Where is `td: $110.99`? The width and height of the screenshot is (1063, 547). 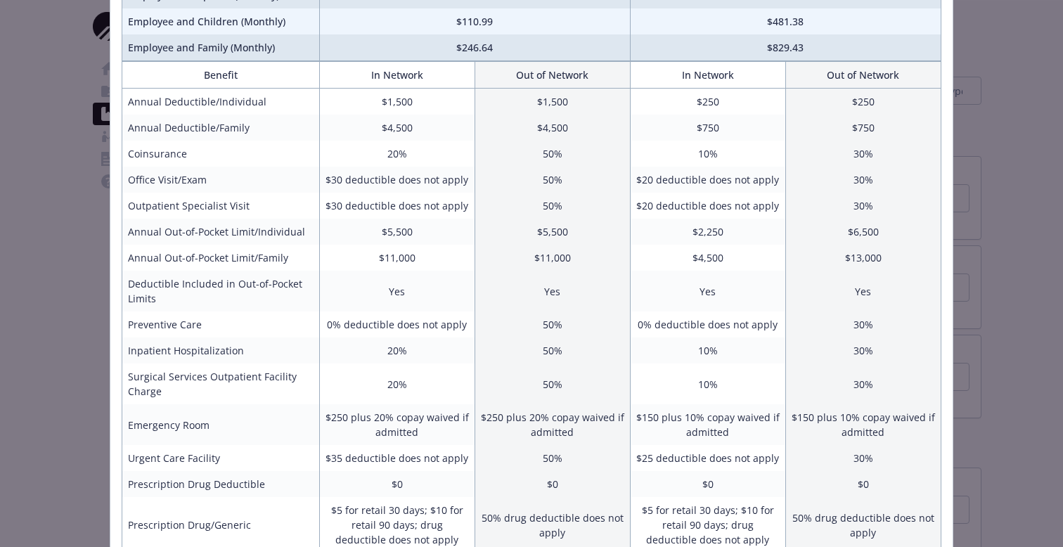
td: $110.99 is located at coordinates (474, 21).